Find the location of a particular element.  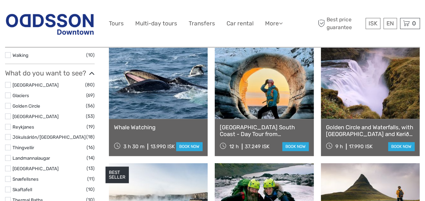

a: Whale Watching is located at coordinates (158, 127).